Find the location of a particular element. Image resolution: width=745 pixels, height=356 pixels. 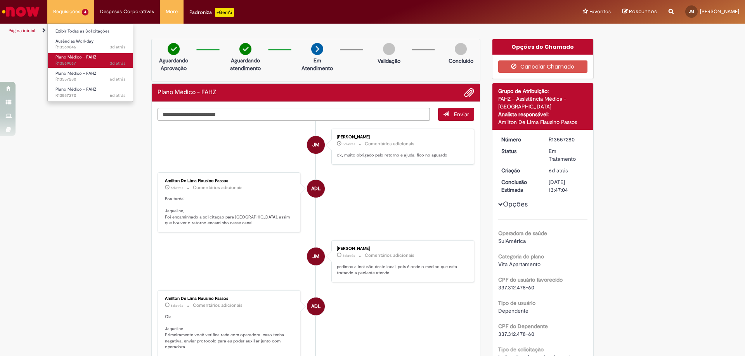

span: Ausências Workday is located at coordinates (74, 41).